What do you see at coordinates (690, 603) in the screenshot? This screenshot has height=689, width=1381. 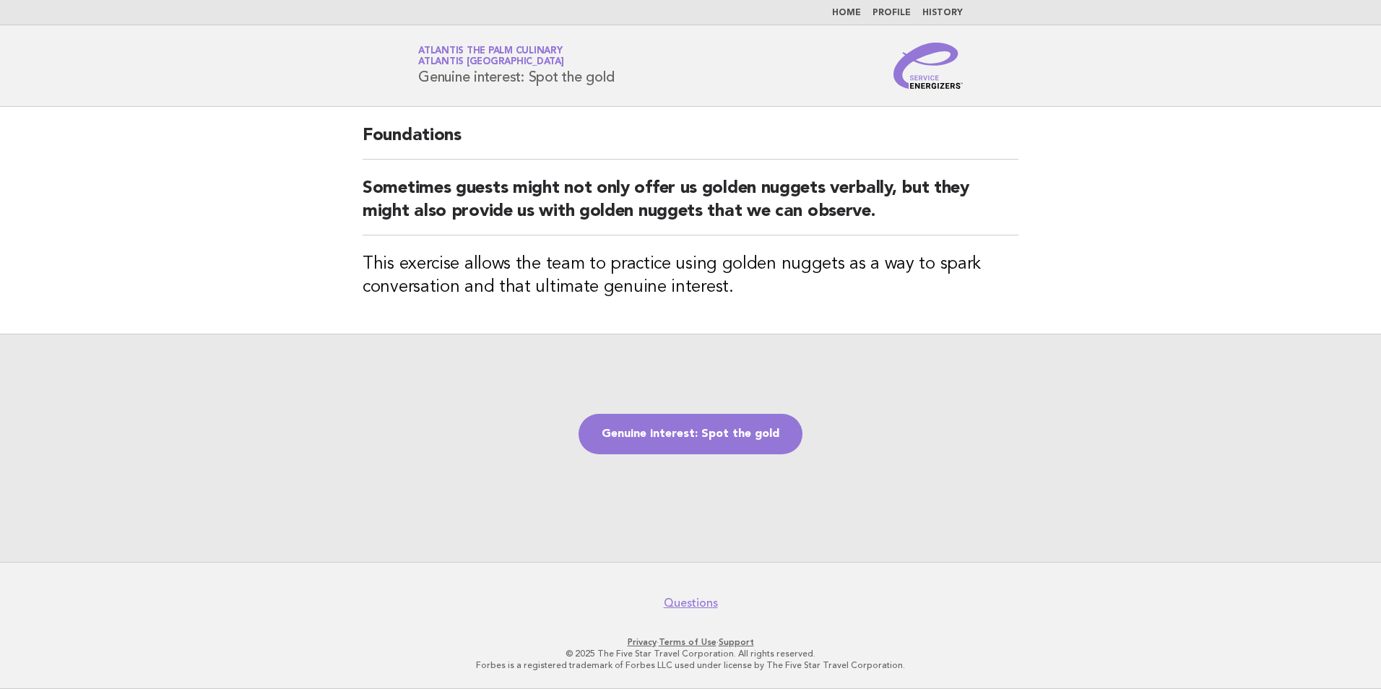 I see `a: Questions` at bounding box center [690, 603].